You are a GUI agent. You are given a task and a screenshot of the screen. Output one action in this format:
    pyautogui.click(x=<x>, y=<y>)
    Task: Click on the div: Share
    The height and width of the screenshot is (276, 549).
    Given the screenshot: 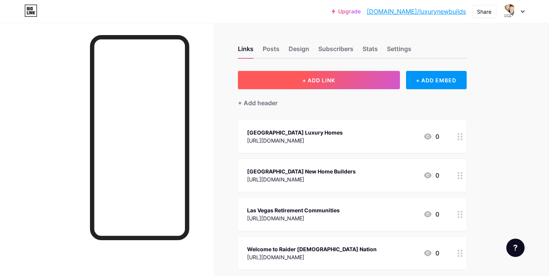 What is the action you would take?
    pyautogui.click(x=484, y=11)
    